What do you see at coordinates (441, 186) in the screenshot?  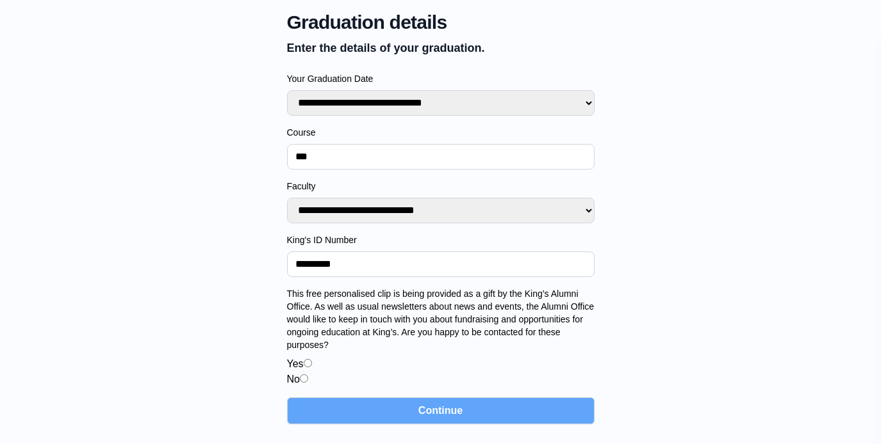 I see `label: Faculty` at bounding box center [441, 186].